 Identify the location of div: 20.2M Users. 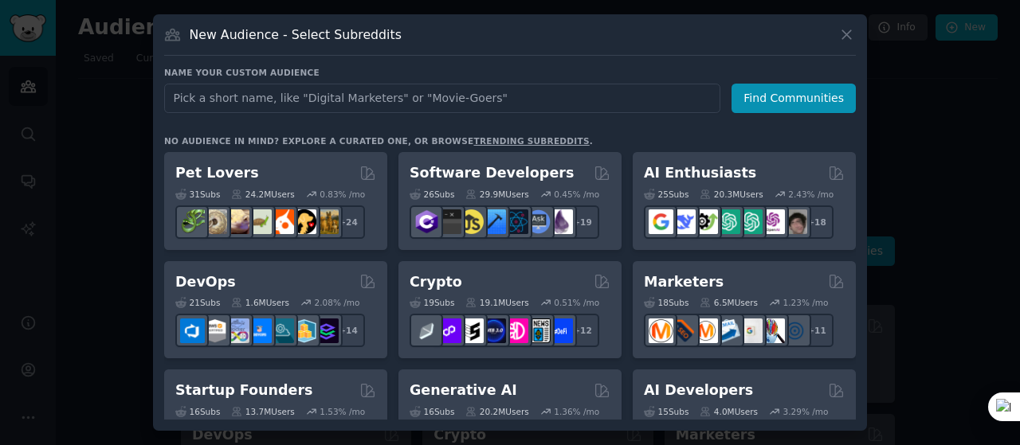
(496, 412).